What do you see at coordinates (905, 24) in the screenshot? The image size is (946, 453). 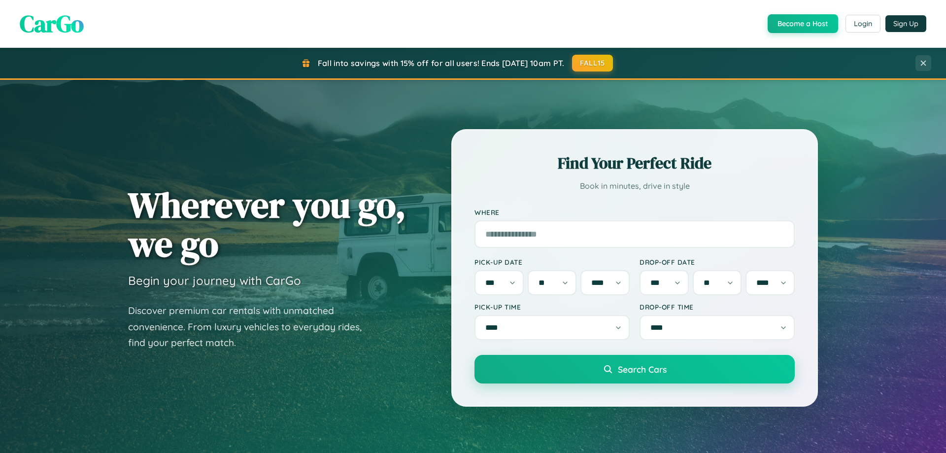 I see `button: Sign Up` at bounding box center [905, 24].